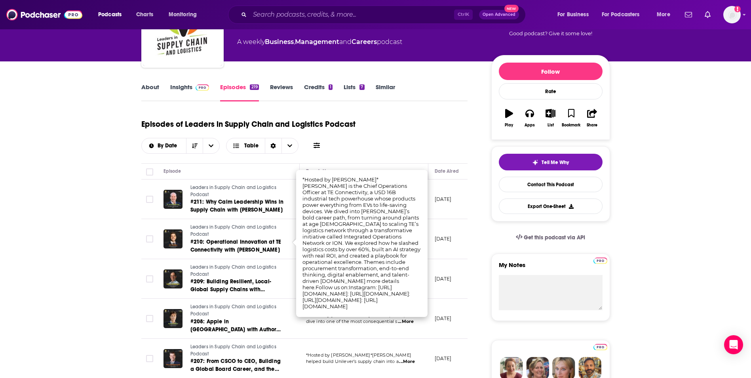 This screenshot has width=751, height=378. I want to click on button: Show profile menu, so click(732, 15).